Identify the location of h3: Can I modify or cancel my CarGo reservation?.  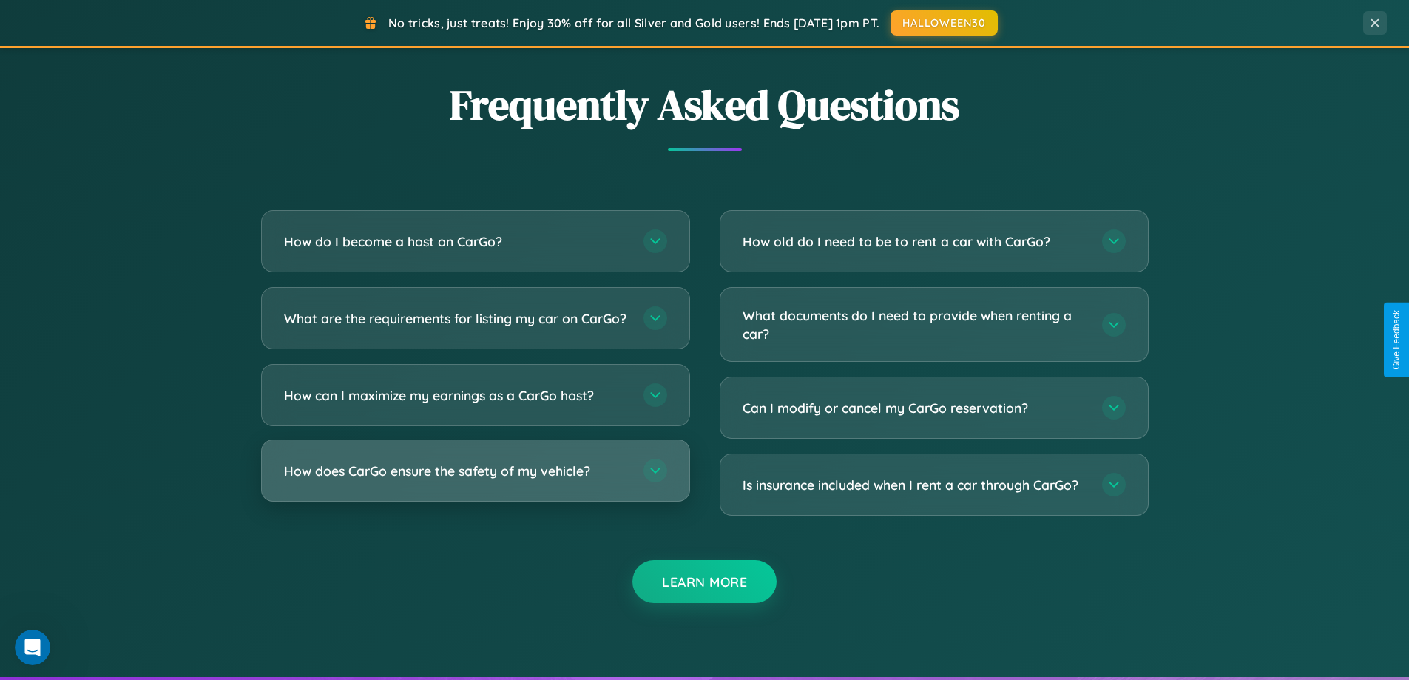
(915, 408).